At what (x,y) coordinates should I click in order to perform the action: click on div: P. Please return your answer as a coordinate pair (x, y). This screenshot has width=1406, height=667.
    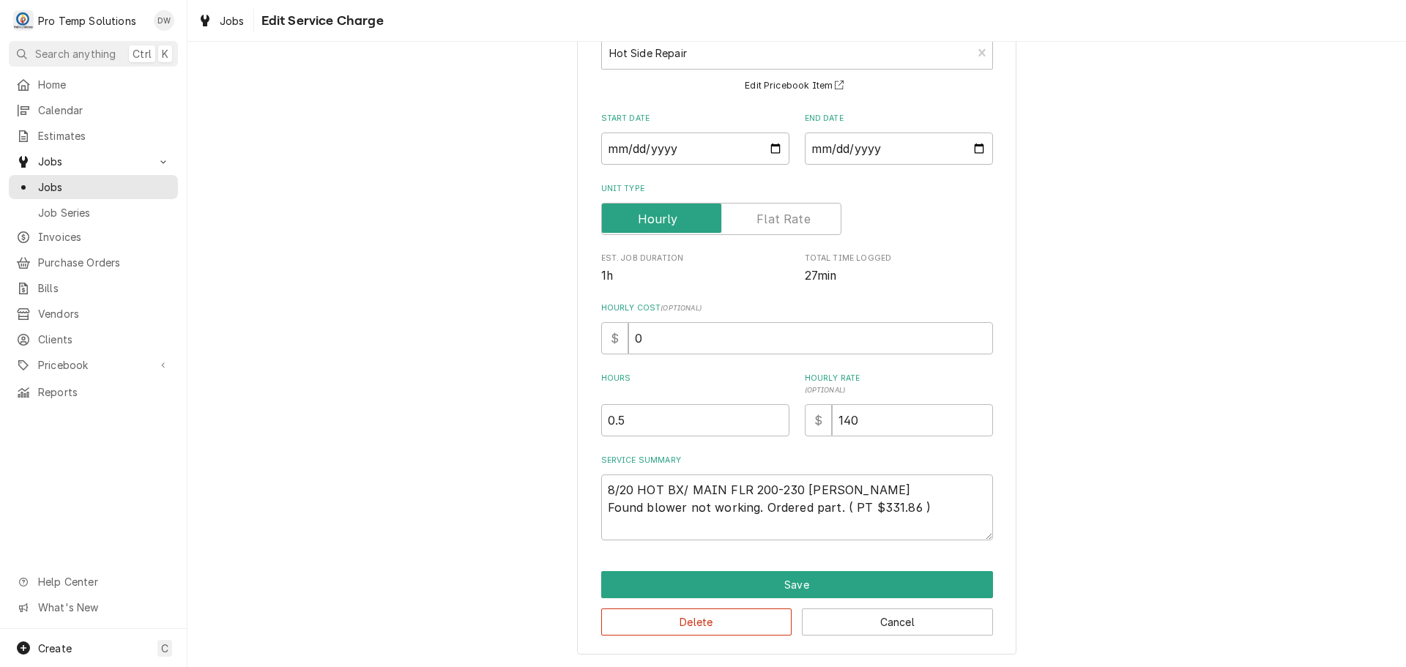
    Looking at the image, I should click on (23, 21).